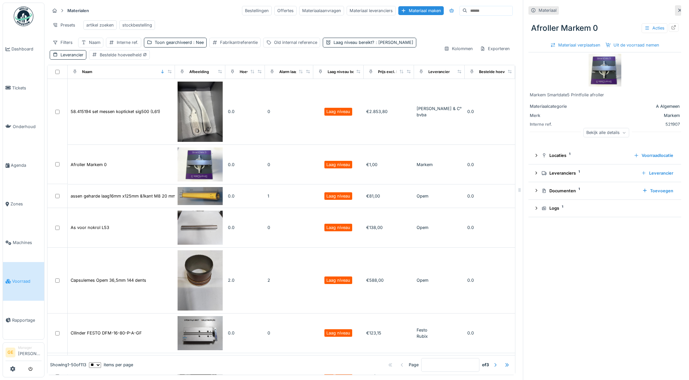  Describe the element at coordinates (605, 208) in the screenshot. I see `summary: Logs1` at that location.